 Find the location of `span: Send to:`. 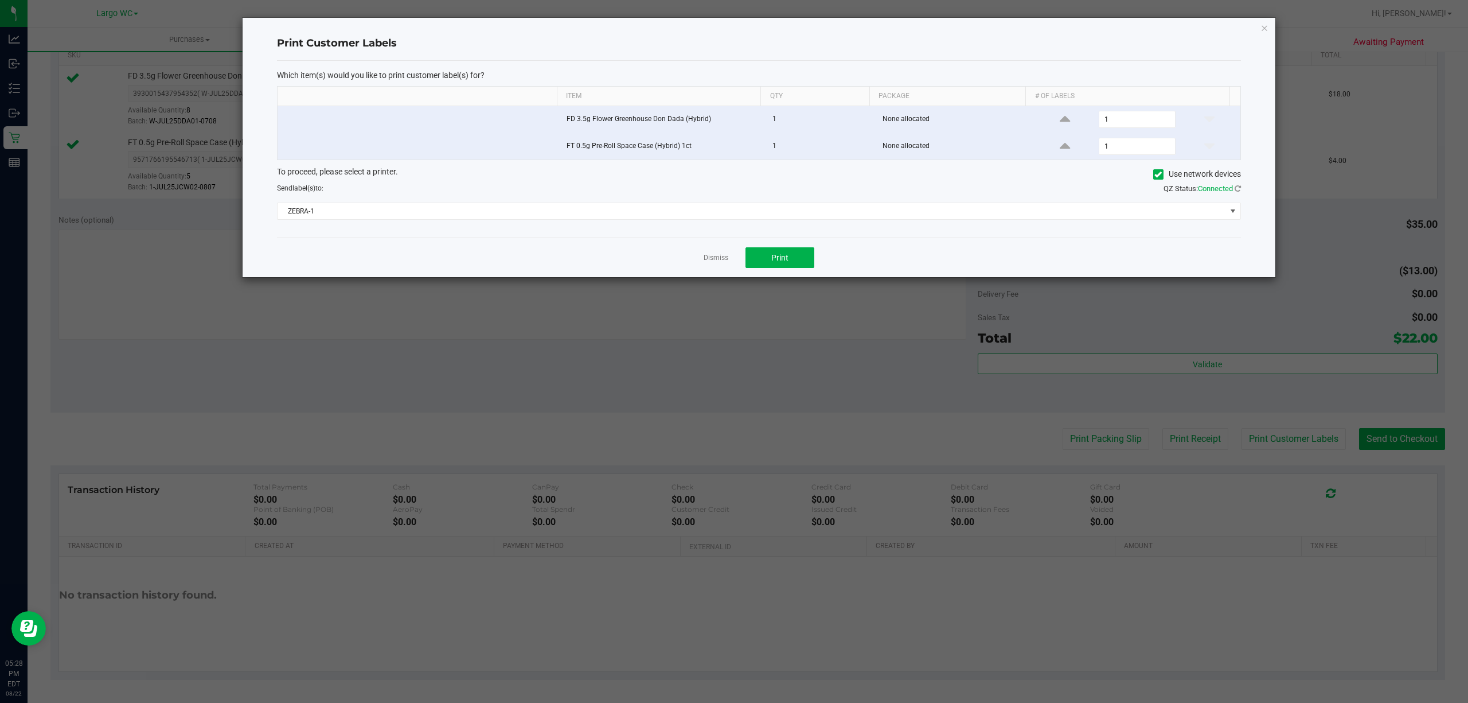

span: Send to: is located at coordinates (300, 188).